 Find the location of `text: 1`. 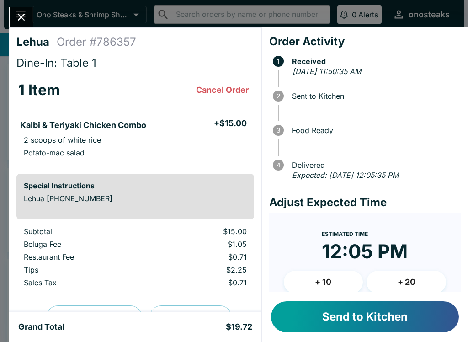

text: 1 is located at coordinates (278, 61).